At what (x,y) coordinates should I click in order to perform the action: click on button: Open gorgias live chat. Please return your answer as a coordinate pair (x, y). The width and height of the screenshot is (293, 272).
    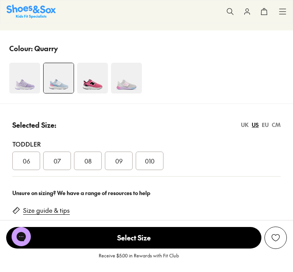
    Looking at the image, I should click on (13, 12).